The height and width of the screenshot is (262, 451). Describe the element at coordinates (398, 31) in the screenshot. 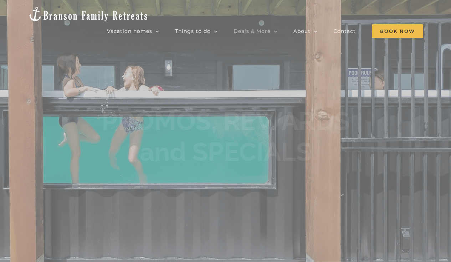

I see `span: Book Now` at that location.